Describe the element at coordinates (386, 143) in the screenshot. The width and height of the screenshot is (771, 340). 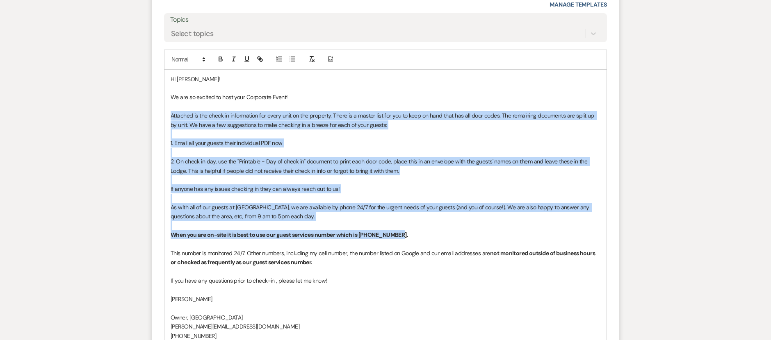
I see `p: 1. Email all your guests their individual PDF now` at that location.